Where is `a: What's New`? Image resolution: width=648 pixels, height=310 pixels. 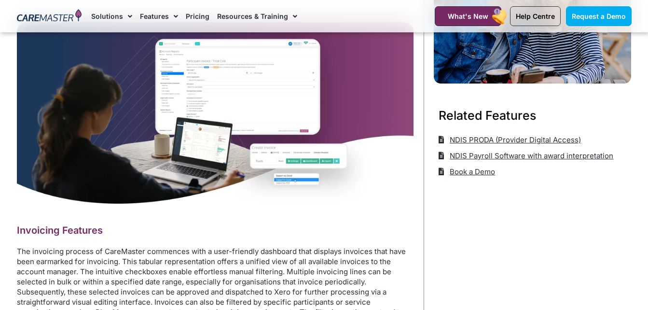 a: What's New is located at coordinates (468, 16).